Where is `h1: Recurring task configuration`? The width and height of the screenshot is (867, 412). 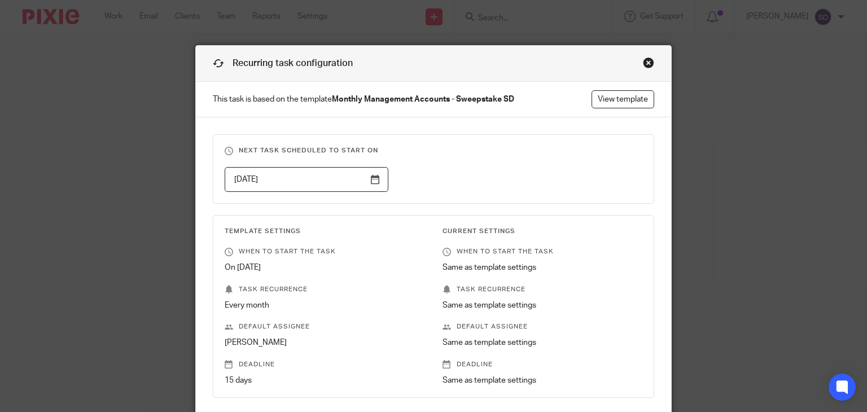 h1: Recurring task configuration is located at coordinates (283, 63).